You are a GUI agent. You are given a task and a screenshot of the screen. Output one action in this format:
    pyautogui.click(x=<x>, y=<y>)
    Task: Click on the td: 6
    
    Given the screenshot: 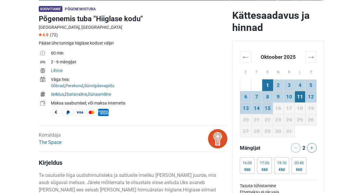 What is the action you would take?
    pyautogui.click(x=246, y=97)
    